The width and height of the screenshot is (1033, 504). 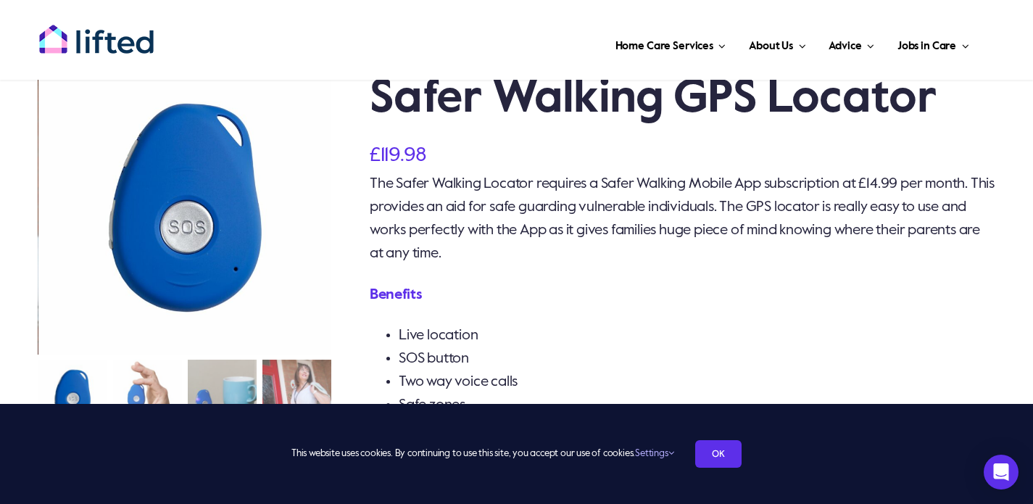 I want to click on bdi: 119.98, so click(x=398, y=155).